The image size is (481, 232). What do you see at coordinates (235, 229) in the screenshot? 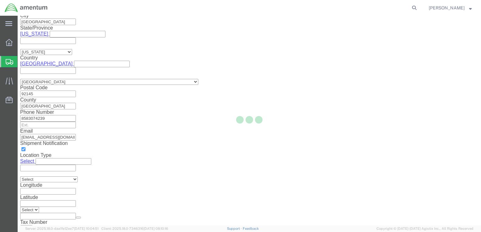
I see `a: Support` at bounding box center [235, 229].